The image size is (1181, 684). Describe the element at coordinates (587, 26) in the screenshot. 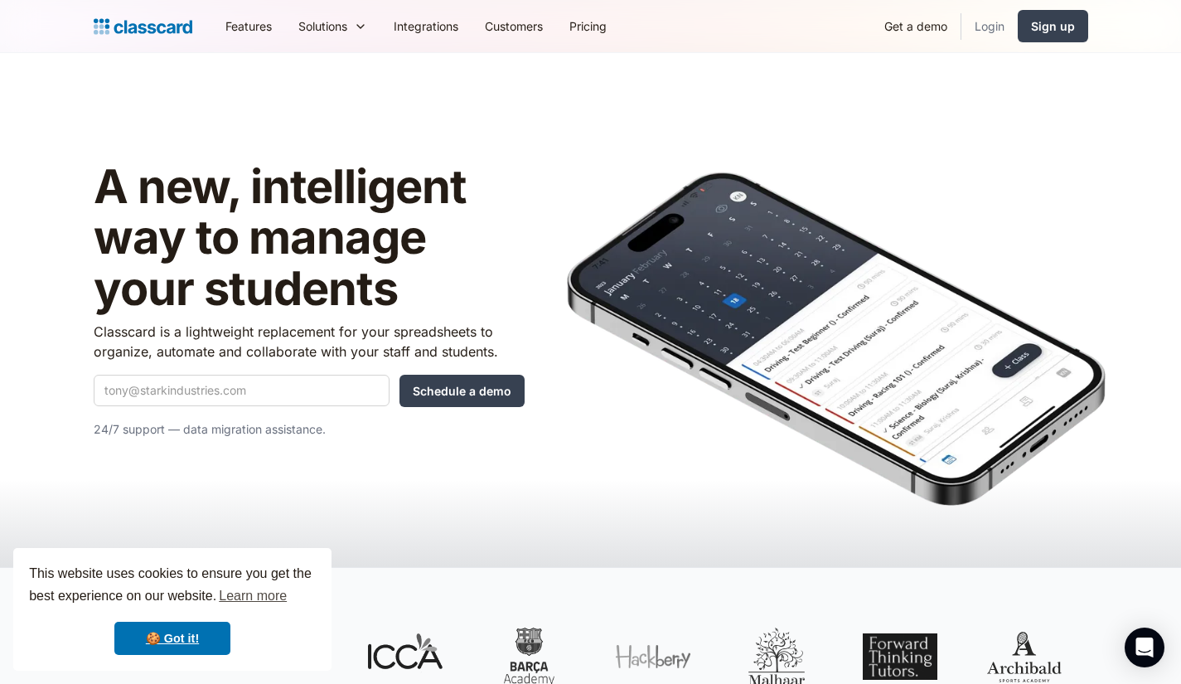

I see `a: Pricing` at that location.